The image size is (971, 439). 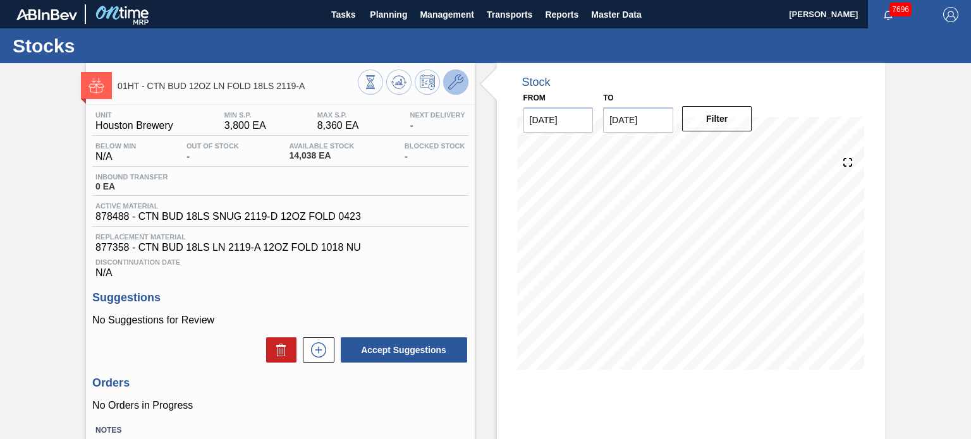 I want to click on div: Accept Suggestions, so click(x=401, y=350).